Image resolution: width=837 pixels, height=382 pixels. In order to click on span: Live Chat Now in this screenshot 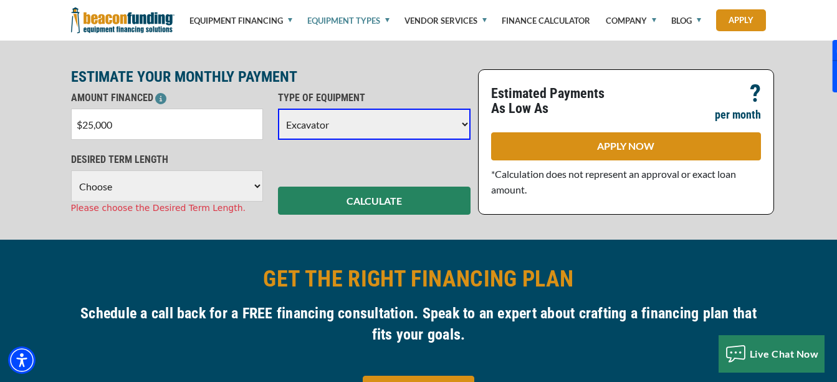, I will do `click(784, 353)`.